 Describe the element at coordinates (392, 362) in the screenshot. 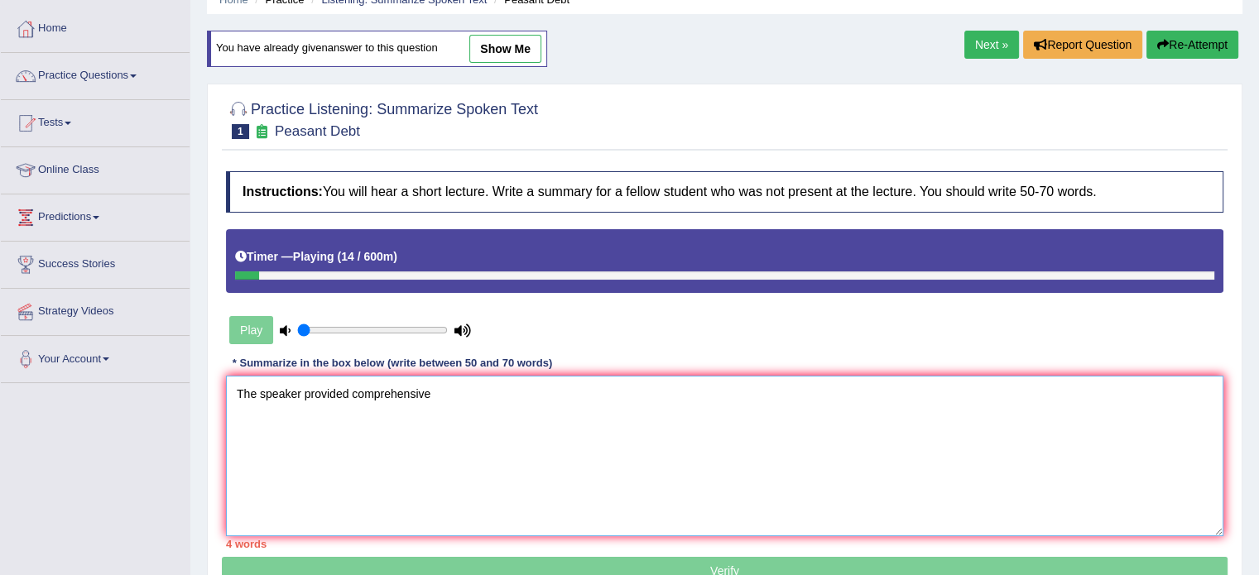

I see `div: * Summarize in the box below (write between 50 and 70 words)` at that location.